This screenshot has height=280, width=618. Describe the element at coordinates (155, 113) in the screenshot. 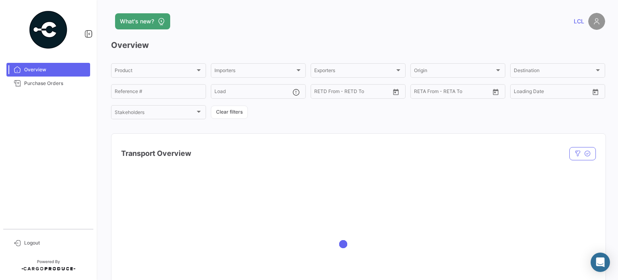

I see `span: Stakeholders` at that location.